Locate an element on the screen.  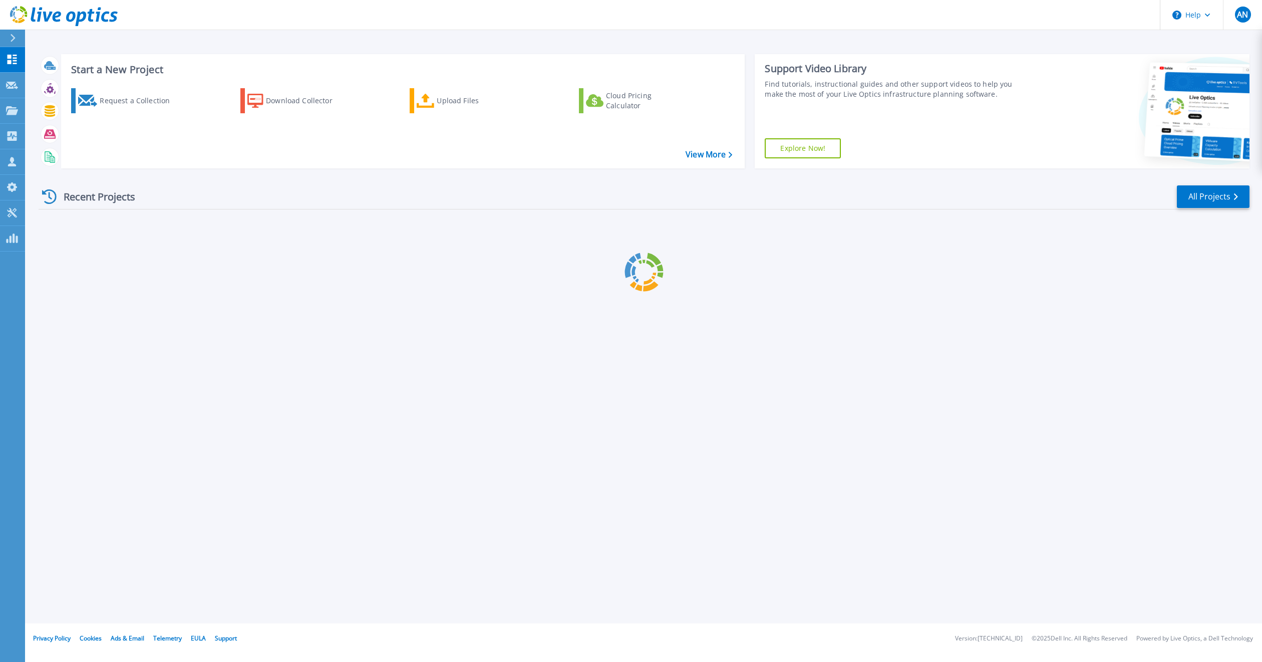
a: Ads & Email is located at coordinates (127, 638).